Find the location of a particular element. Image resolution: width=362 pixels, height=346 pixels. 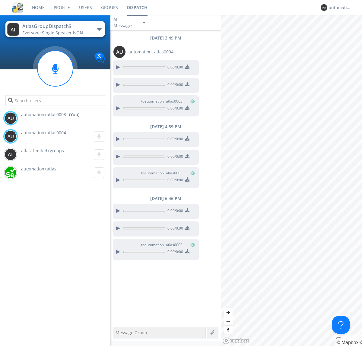

span: atlas+limited+groups is located at coordinates (43, 150).